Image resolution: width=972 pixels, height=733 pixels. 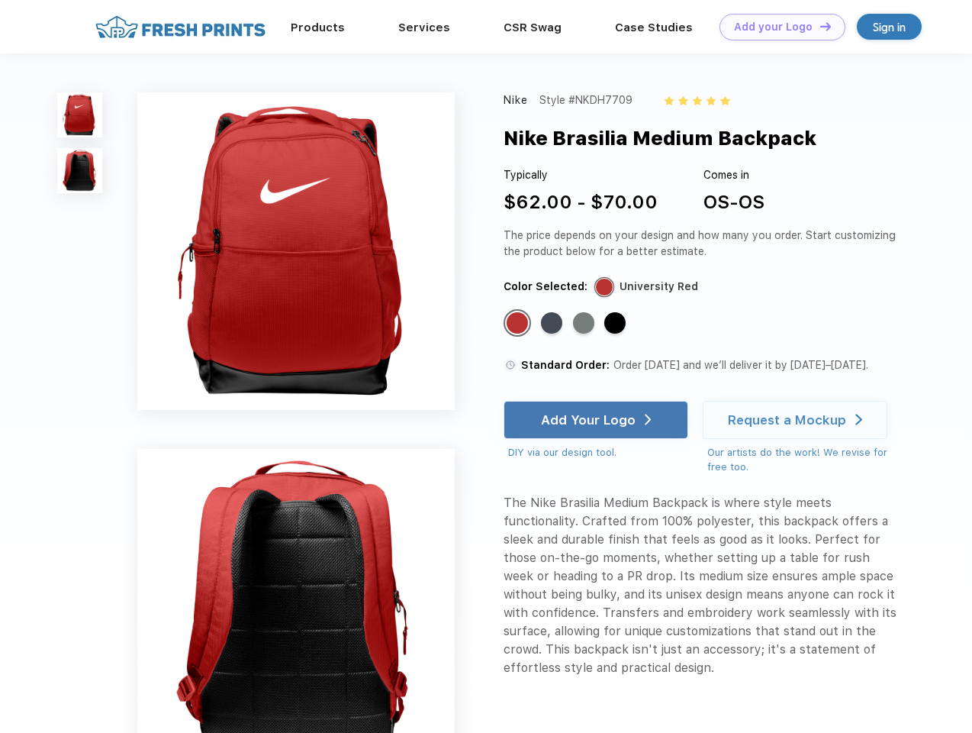 I want to click on div: Midnight Navy, so click(x=552, y=323).